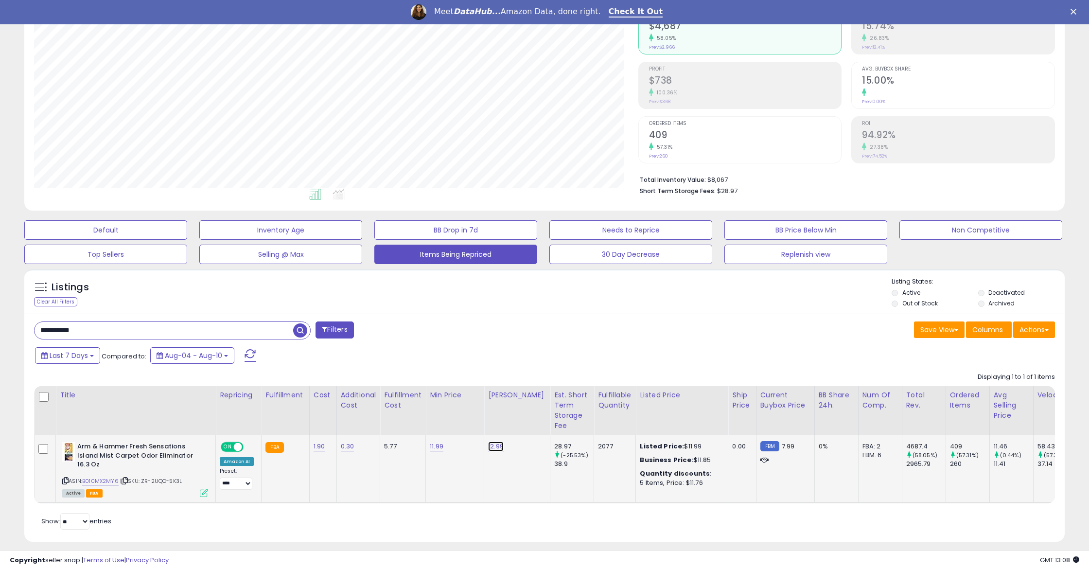 This screenshot has height=570, width=1089. I want to click on button: Replenish view, so click(806, 254).